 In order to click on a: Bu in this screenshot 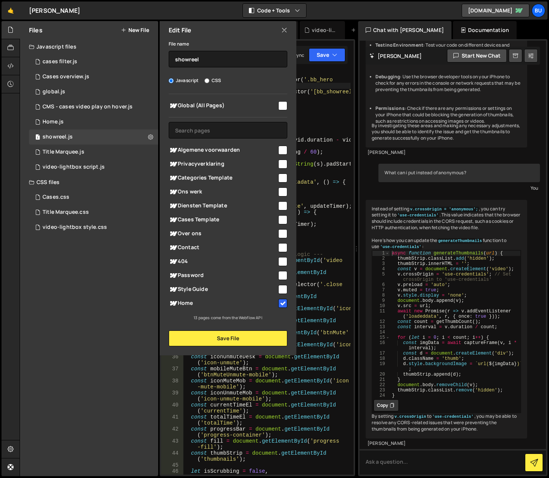, I will do `click(539, 11)`.